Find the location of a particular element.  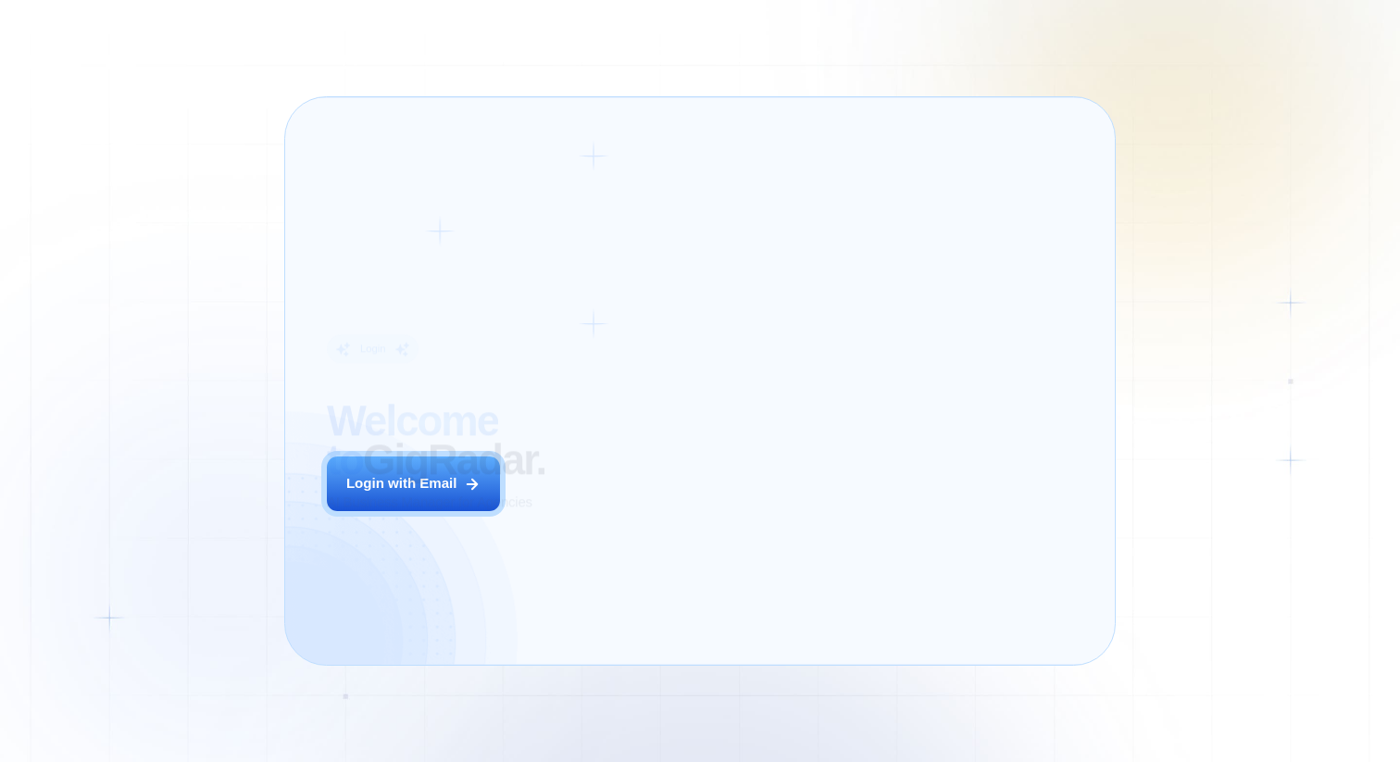

div: Login with Email is located at coordinates (402, 483).